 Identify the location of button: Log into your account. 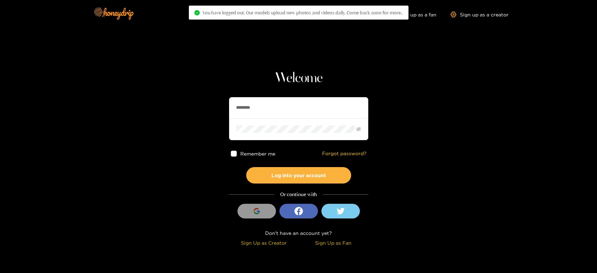
(299, 175).